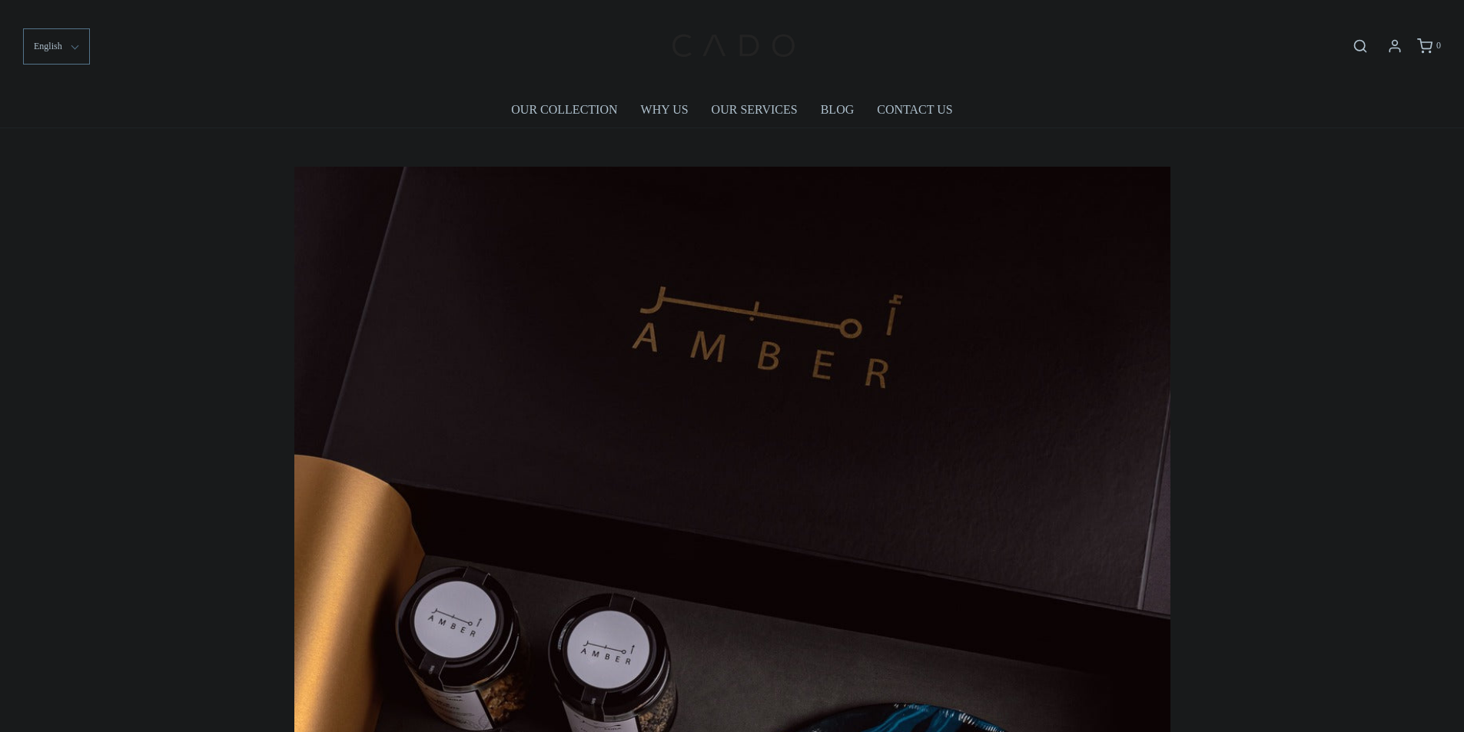  I want to click on span: 0, so click(1439, 45).